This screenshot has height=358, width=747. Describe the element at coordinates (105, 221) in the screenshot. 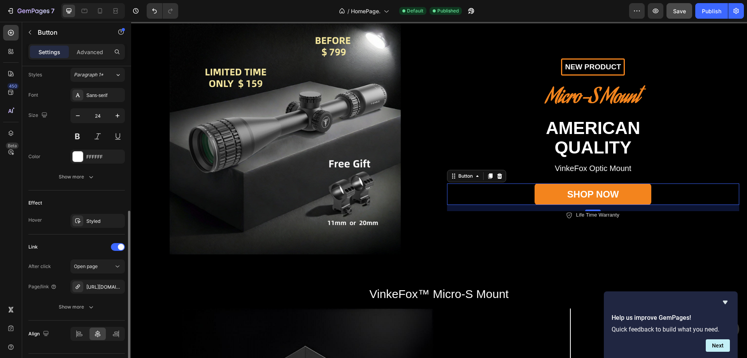

I see `div: Styled` at that location.